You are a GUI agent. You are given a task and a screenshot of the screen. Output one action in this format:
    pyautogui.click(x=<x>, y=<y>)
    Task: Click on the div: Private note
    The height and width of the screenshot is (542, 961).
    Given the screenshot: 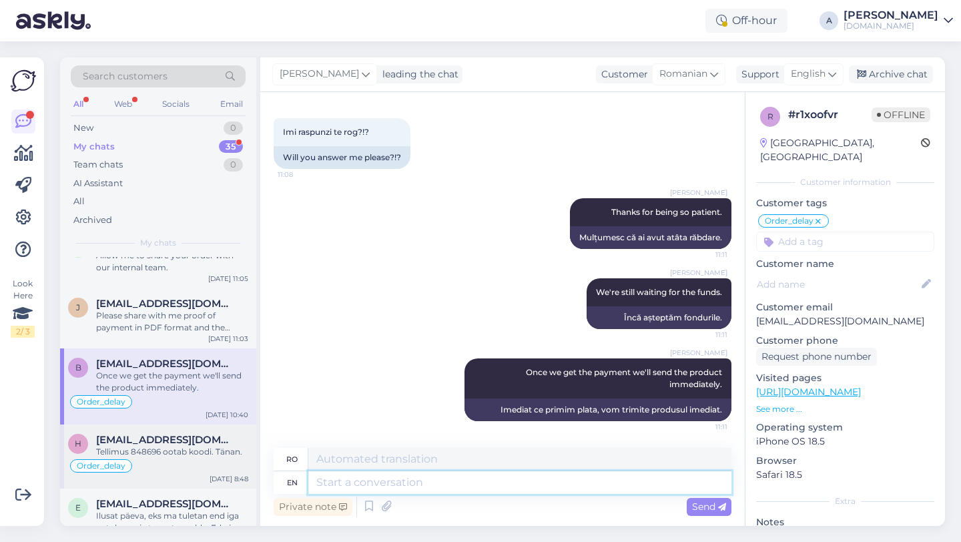 What is the action you would take?
    pyautogui.click(x=313, y=506)
    